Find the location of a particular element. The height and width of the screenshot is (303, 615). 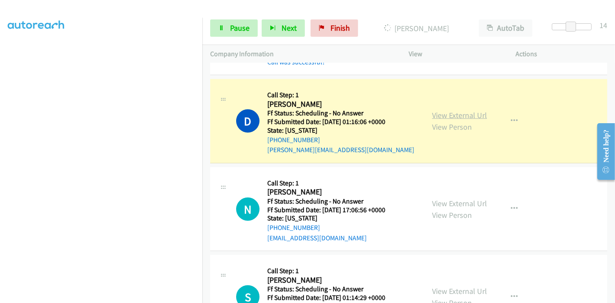

p: View is located at coordinates (455, 54).